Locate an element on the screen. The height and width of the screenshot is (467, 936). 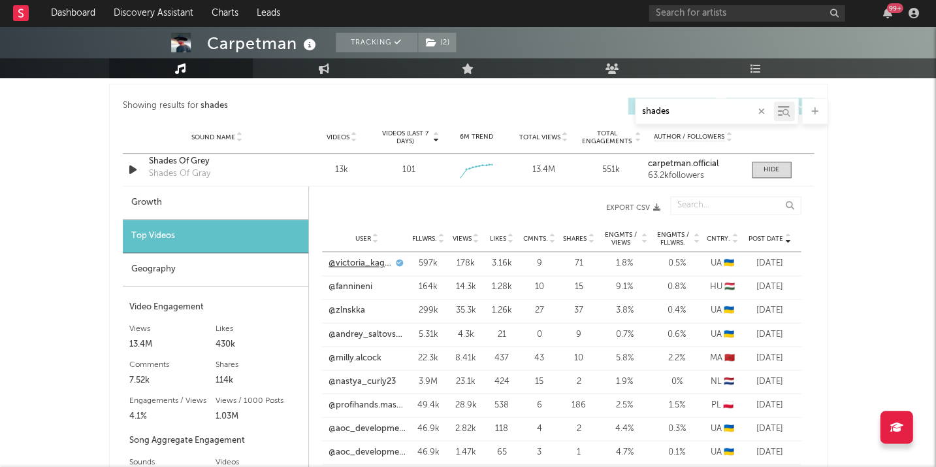
div: Shares is located at coordinates (259, 365).